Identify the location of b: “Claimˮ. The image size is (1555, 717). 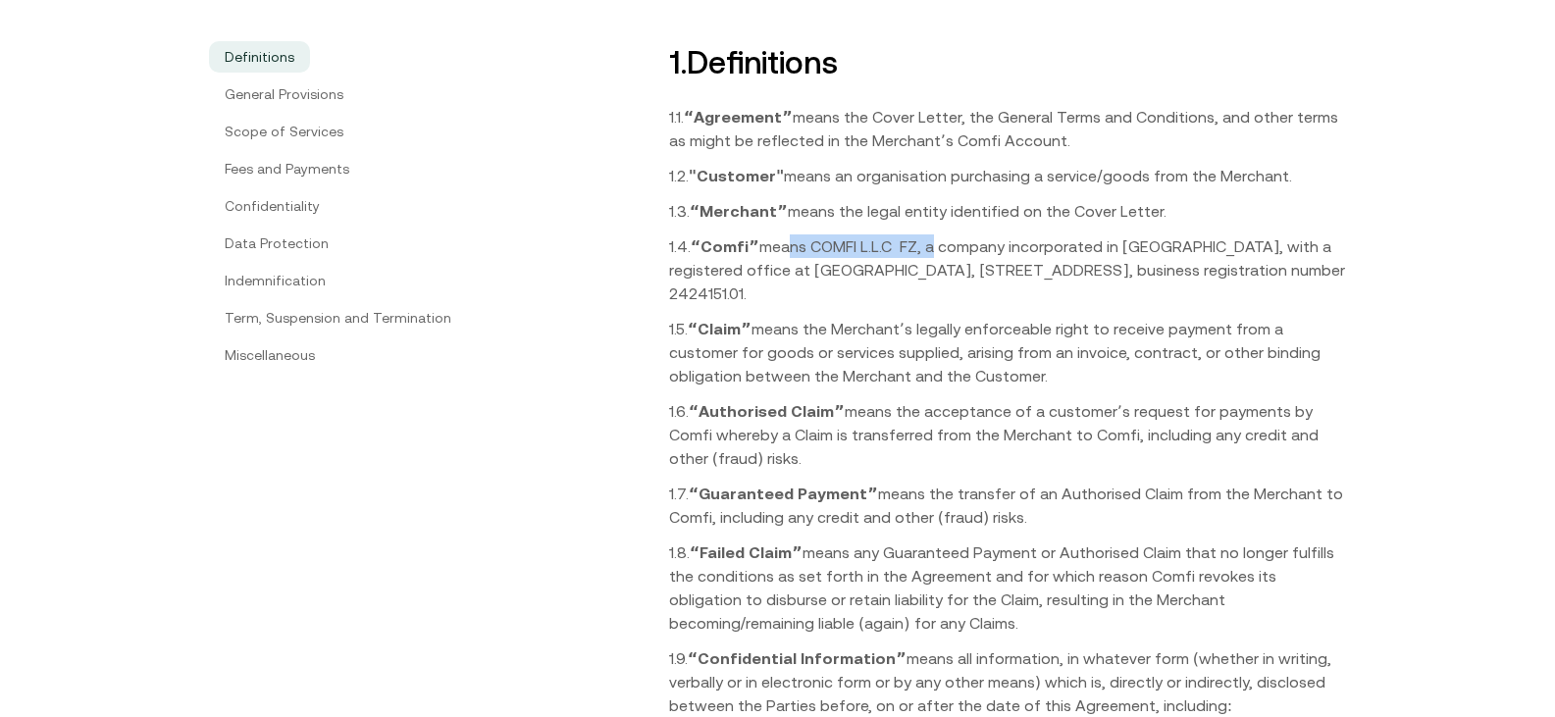
(719, 329).